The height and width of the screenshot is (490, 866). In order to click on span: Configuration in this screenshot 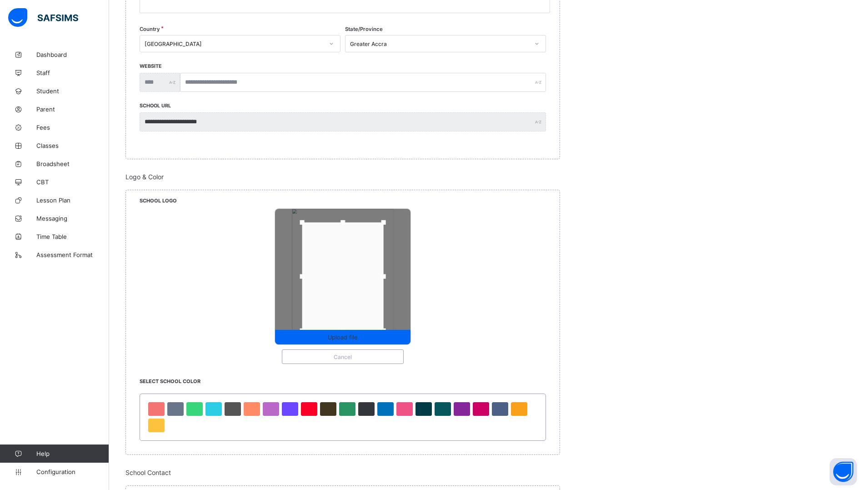, I will do `click(72, 472)`.